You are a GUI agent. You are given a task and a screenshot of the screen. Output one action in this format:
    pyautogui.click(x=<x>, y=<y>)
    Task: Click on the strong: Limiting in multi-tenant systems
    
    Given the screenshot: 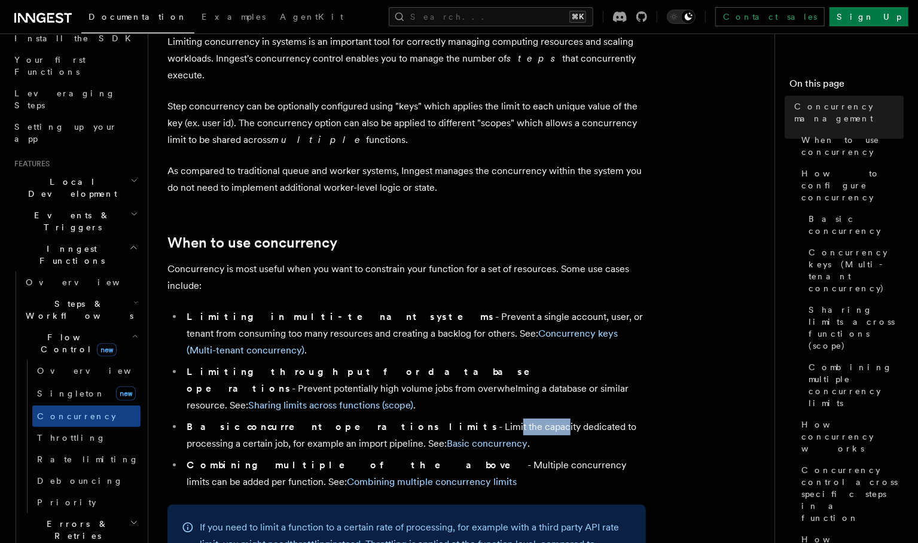 What is the action you would take?
    pyautogui.click(x=341, y=316)
    